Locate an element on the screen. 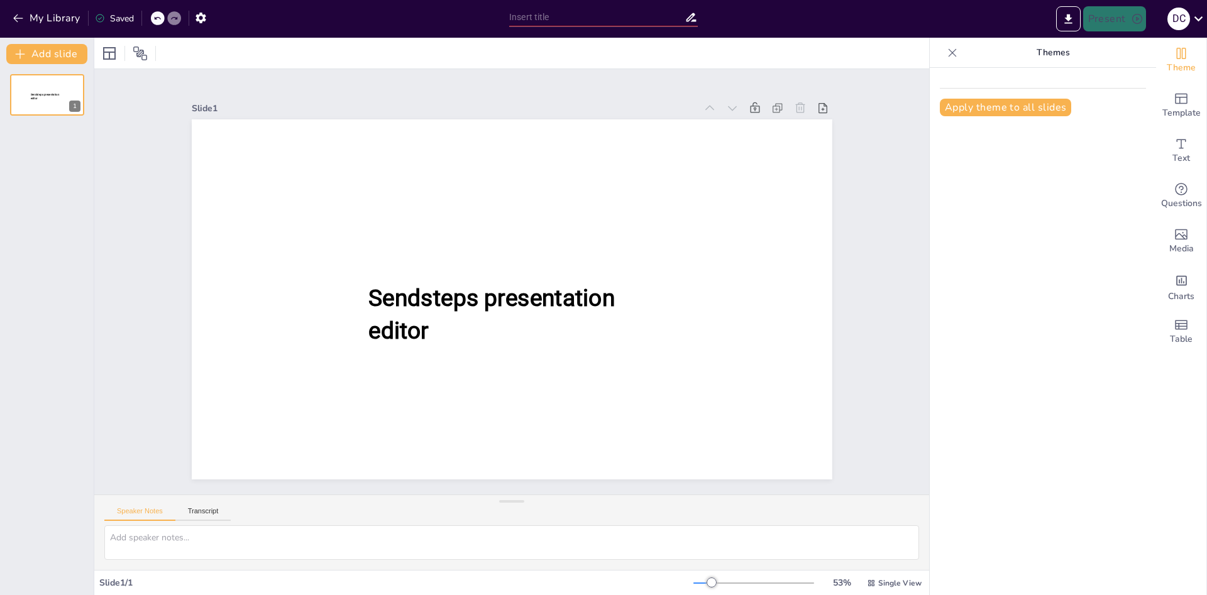 This screenshot has width=1207, height=595. span: Single View is located at coordinates (899, 583).